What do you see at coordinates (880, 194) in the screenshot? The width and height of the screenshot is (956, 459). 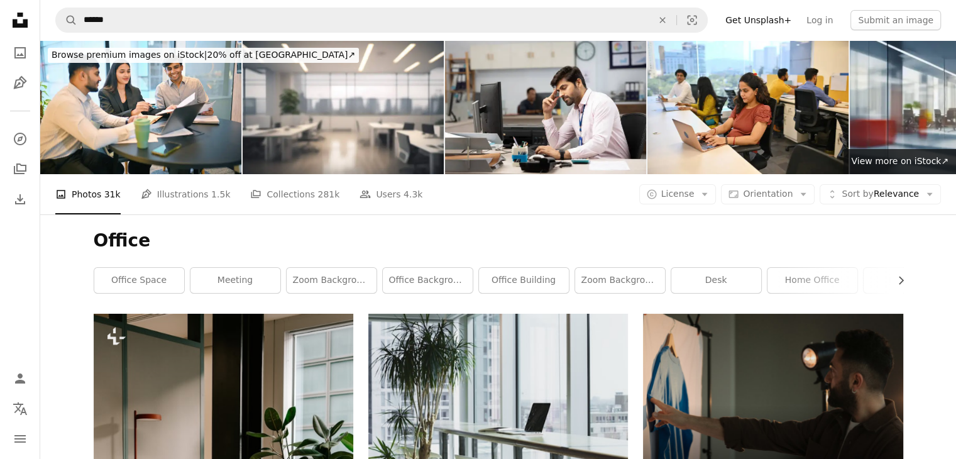 I see `button: Sort byRelevance` at bounding box center [880, 194].